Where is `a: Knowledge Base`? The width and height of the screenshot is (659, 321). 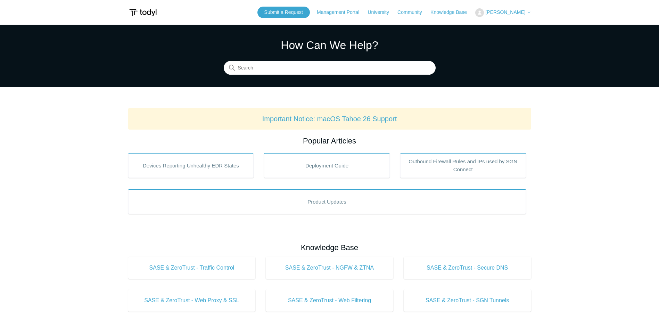 a: Knowledge Base is located at coordinates (452, 12).